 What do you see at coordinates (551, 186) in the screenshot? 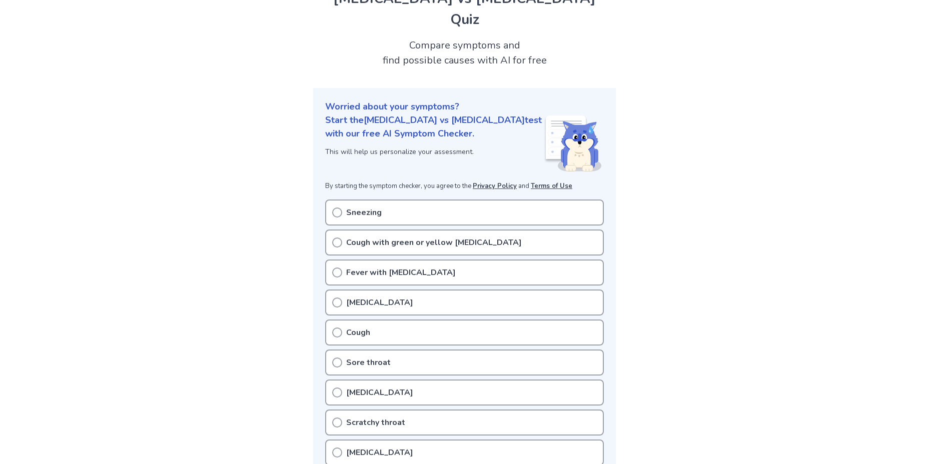
I see `a: Terms of Use` at bounding box center [551, 186].